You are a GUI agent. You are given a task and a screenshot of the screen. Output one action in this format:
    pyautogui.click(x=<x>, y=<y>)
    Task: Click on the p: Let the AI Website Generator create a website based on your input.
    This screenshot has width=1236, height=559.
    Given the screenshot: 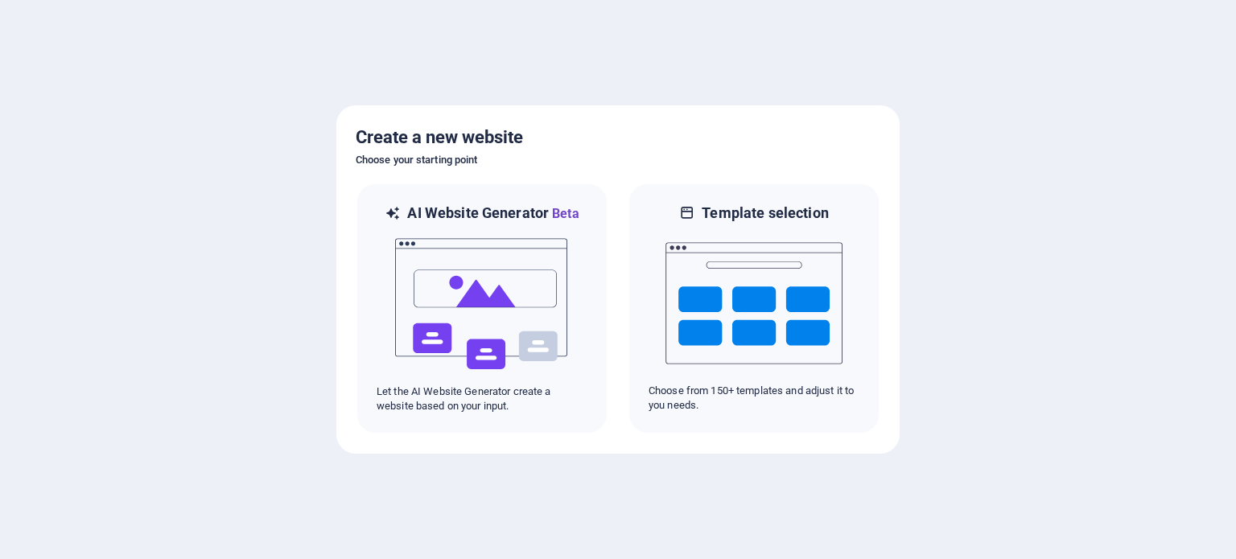 What is the action you would take?
    pyautogui.click(x=482, y=399)
    